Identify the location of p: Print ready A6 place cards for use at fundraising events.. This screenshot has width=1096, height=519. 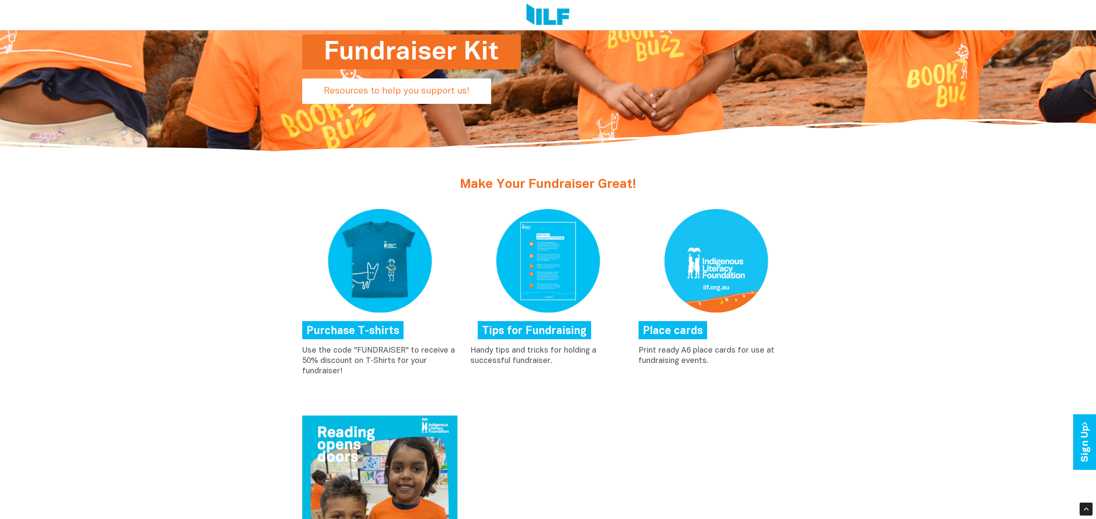
(716, 356).